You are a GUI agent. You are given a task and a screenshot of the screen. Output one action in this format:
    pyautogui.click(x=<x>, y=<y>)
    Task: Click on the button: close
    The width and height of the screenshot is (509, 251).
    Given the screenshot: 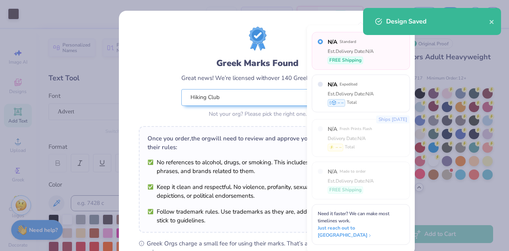 What is the action you would take?
    pyautogui.click(x=492, y=21)
    